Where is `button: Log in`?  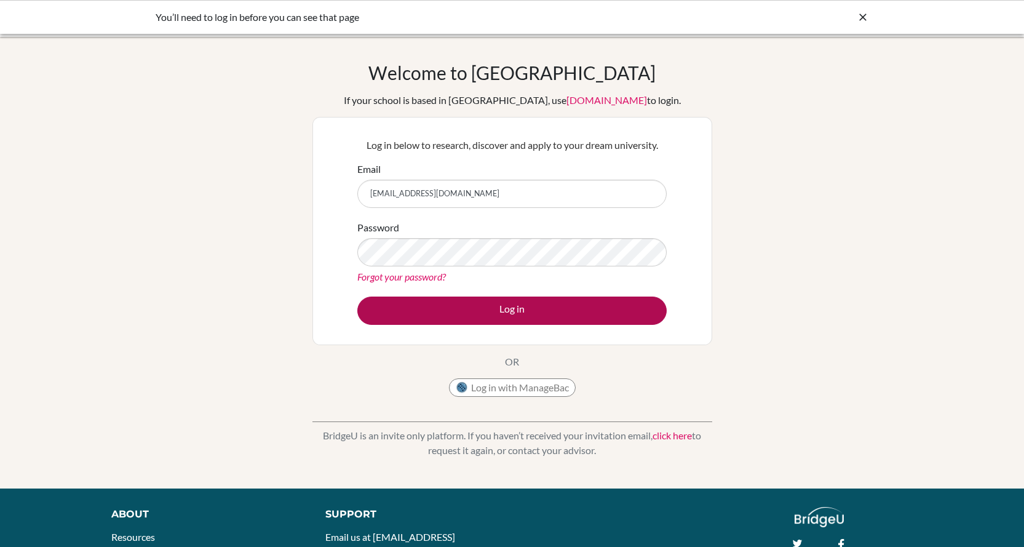
button: Log in is located at coordinates (512, 310).